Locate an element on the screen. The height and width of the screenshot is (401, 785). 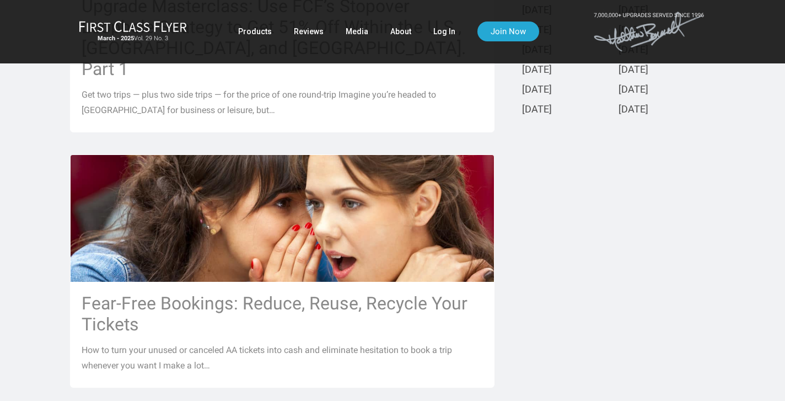
a: Media is located at coordinates (357, 31).